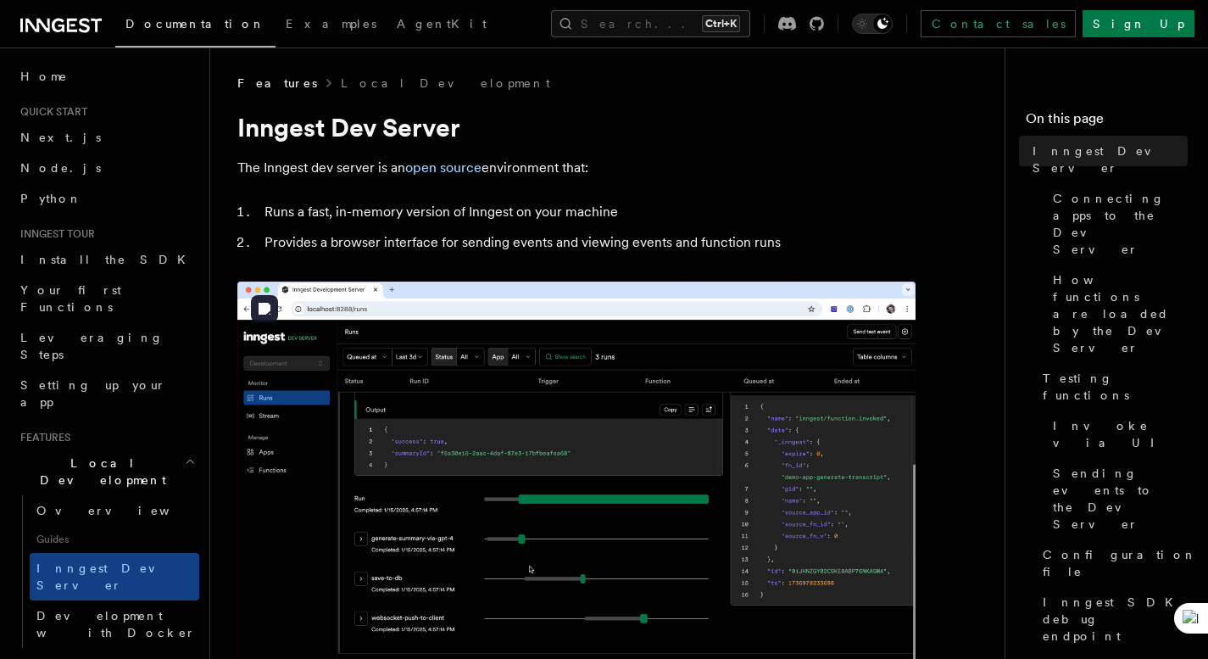 Image resolution: width=1208 pixels, height=659 pixels. Describe the element at coordinates (442, 24) in the screenshot. I see `span: AgentKit` at that location.